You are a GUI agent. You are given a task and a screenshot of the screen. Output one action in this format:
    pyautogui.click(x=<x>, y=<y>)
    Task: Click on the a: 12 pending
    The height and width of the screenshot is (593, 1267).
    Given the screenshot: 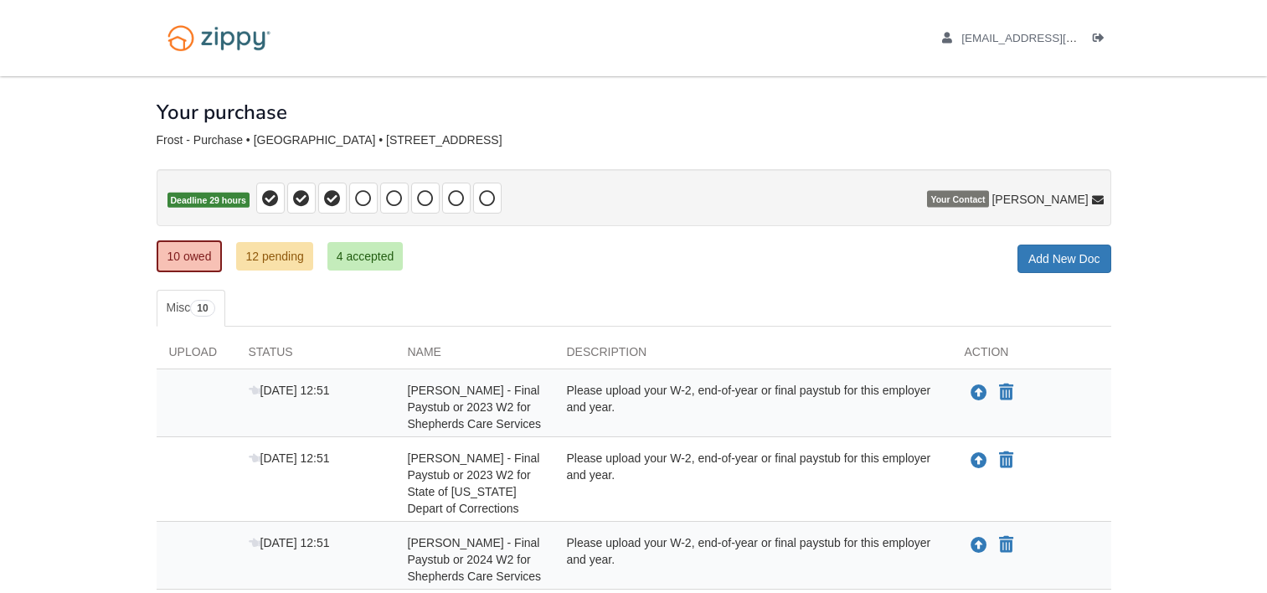 What is the action you would take?
    pyautogui.click(x=274, y=256)
    